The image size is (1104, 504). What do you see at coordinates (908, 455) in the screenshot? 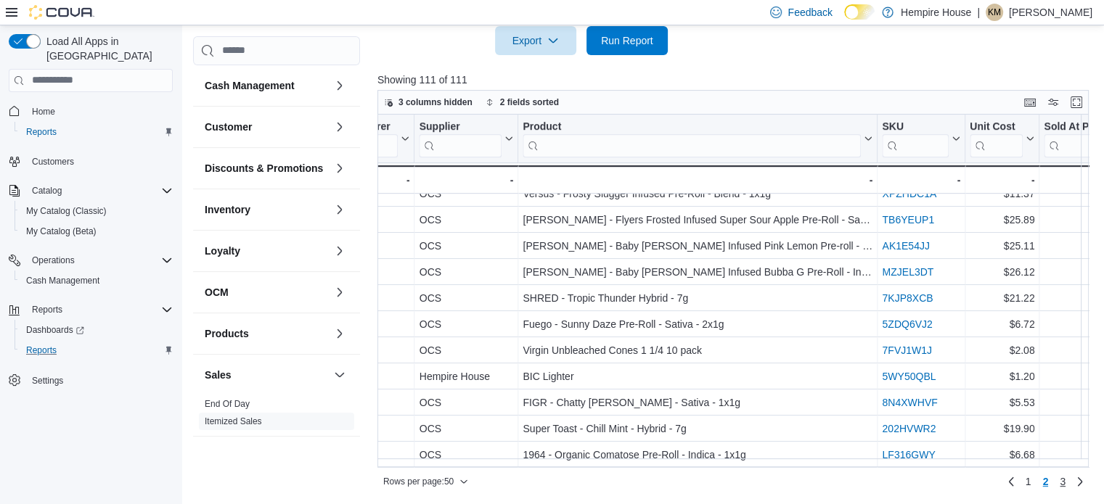
I see `a: LF316GWY` at bounding box center [908, 455].